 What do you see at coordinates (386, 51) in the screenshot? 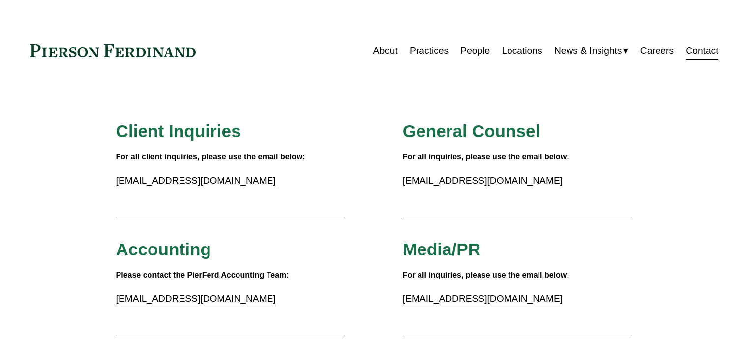
I see `a: About` at bounding box center [386, 51].